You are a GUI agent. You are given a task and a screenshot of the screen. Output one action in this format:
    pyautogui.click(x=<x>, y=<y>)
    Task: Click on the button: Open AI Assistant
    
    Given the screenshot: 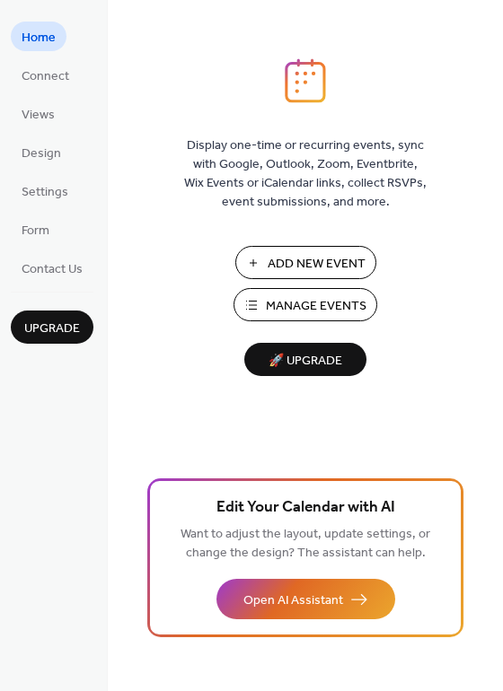 What is the action you would take?
    pyautogui.click(x=305, y=599)
    